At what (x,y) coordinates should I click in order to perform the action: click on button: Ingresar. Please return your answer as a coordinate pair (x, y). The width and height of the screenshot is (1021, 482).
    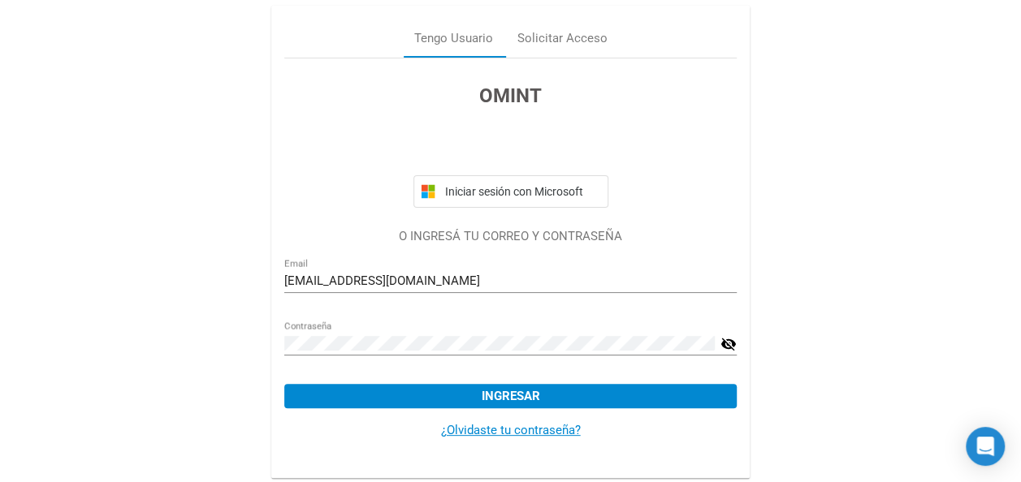
    Looking at the image, I should click on (510, 396).